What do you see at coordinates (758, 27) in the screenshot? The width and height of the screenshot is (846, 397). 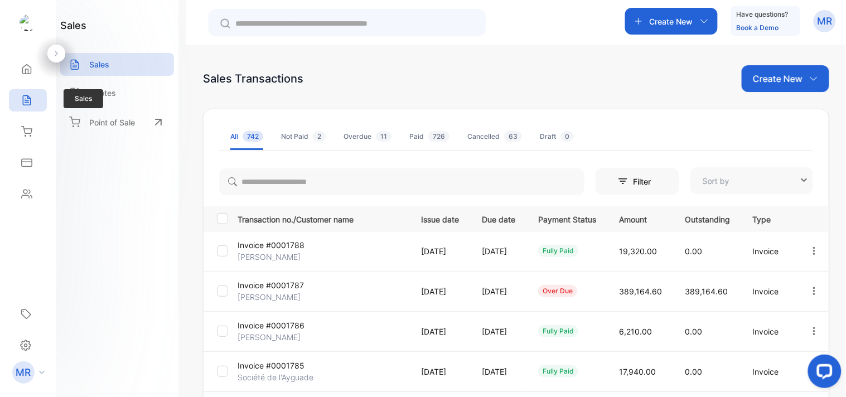 I see `a: Book a Demo` at bounding box center [758, 27].